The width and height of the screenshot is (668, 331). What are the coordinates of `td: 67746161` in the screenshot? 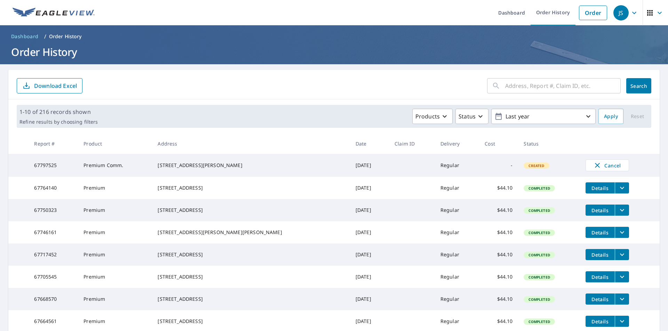 It's located at (53, 233).